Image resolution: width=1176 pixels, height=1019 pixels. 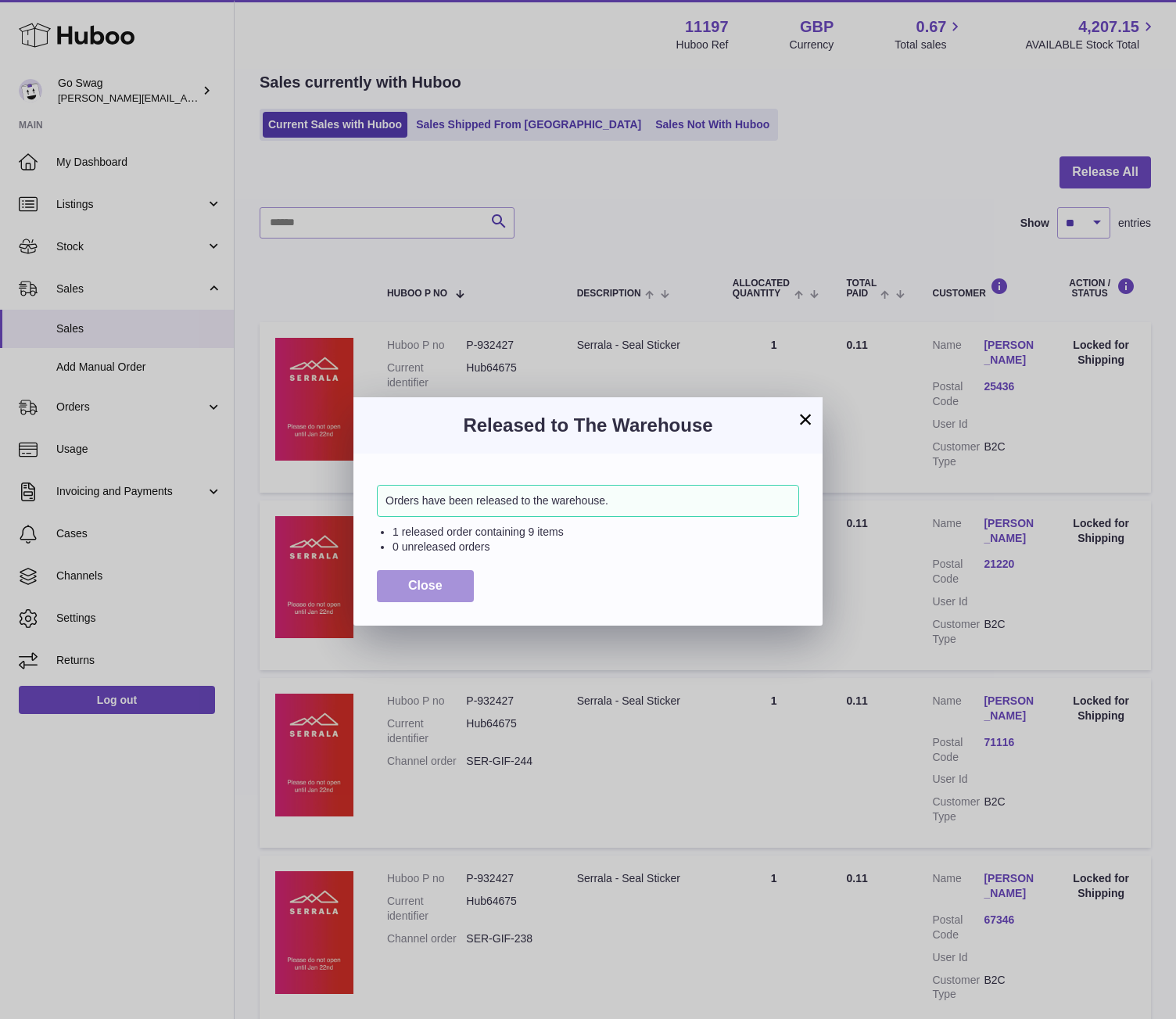 What do you see at coordinates (588, 501) in the screenshot?
I see `div: Orders have been released to the warehouse.` at bounding box center [588, 501].